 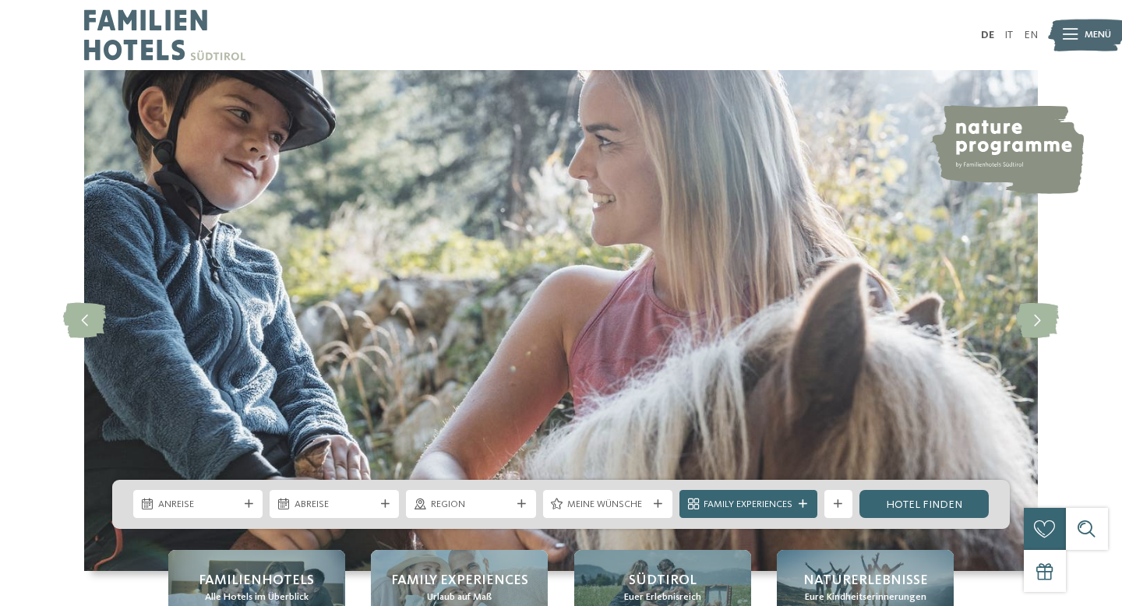 What do you see at coordinates (334, 505) in the screenshot?
I see `span: Abreise` at bounding box center [334, 505].